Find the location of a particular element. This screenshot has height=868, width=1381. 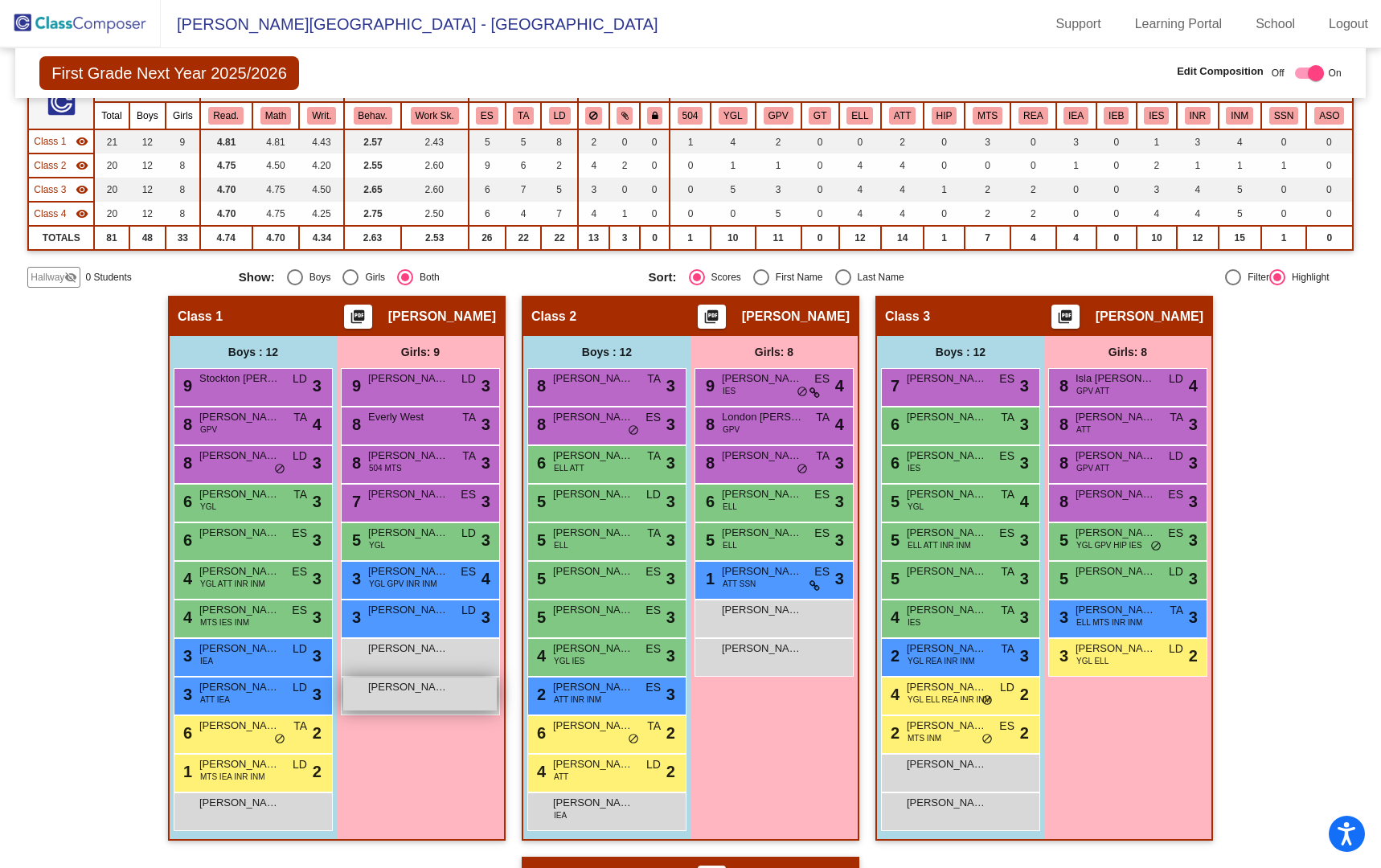

th: IEP-Speech is located at coordinates (1156, 115).